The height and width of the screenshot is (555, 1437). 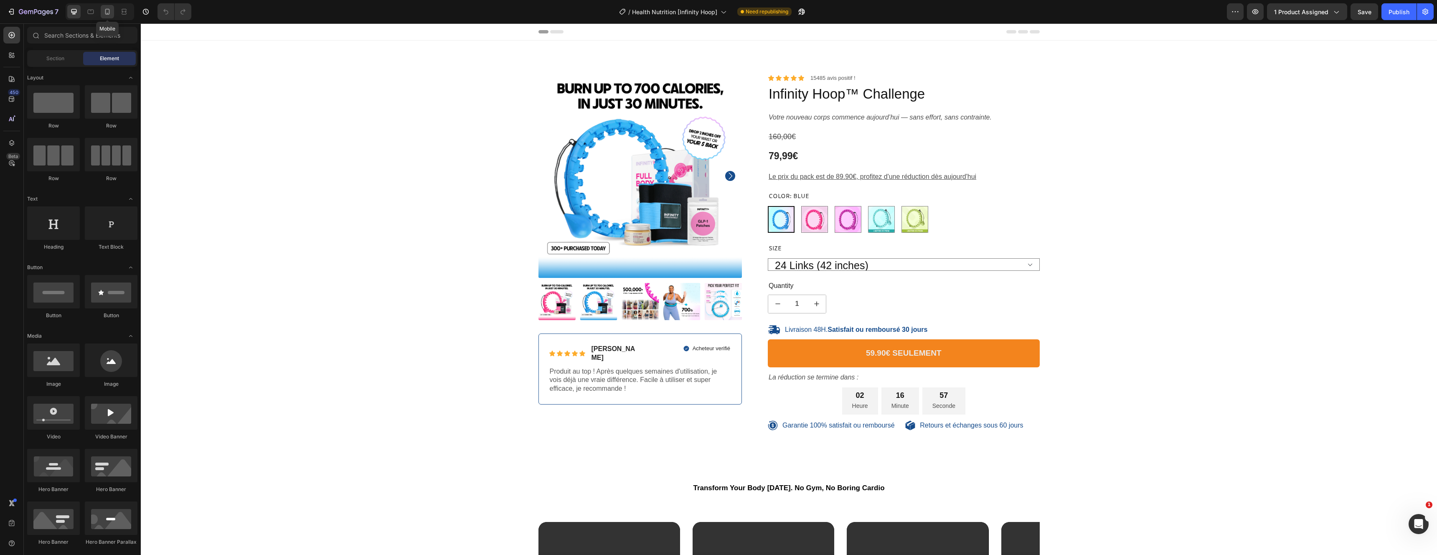 What do you see at coordinates (715, 306) in the screenshot?
I see `p: Livraison 48H.` at bounding box center [715, 306].